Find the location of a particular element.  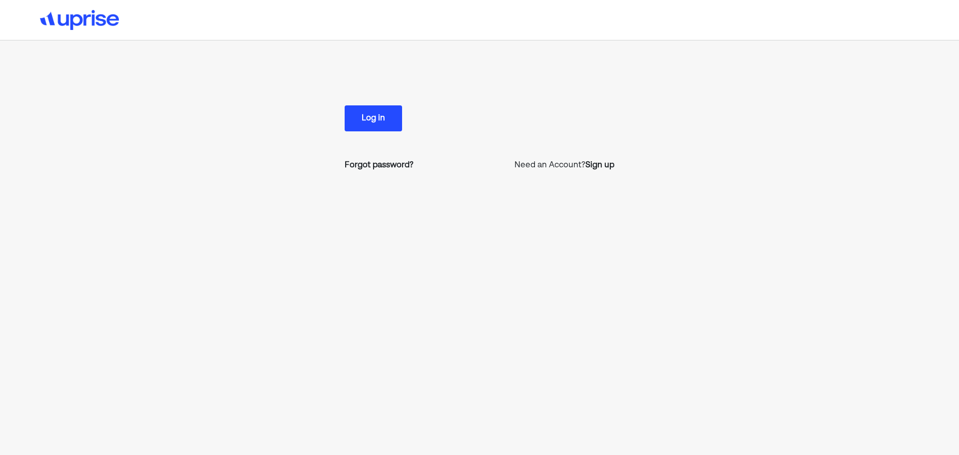

div: Sign up is located at coordinates (600, 165).